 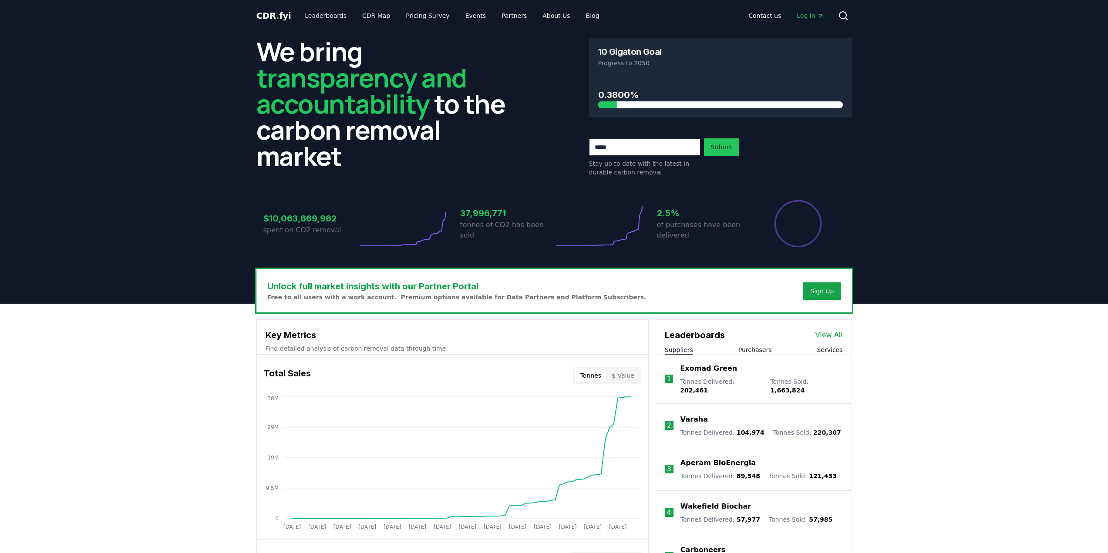 What do you see at coordinates (750, 433) in the screenshot?
I see `span: 104,974` at bounding box center [750, 433].